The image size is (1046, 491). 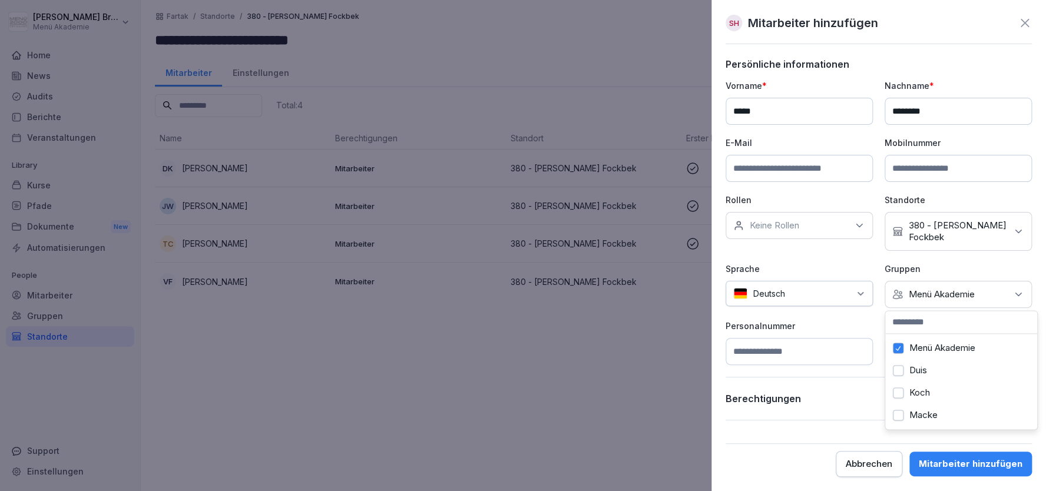 I want to click on button: Mitarbeiter hinzufügen, so click(x=971, y=464).